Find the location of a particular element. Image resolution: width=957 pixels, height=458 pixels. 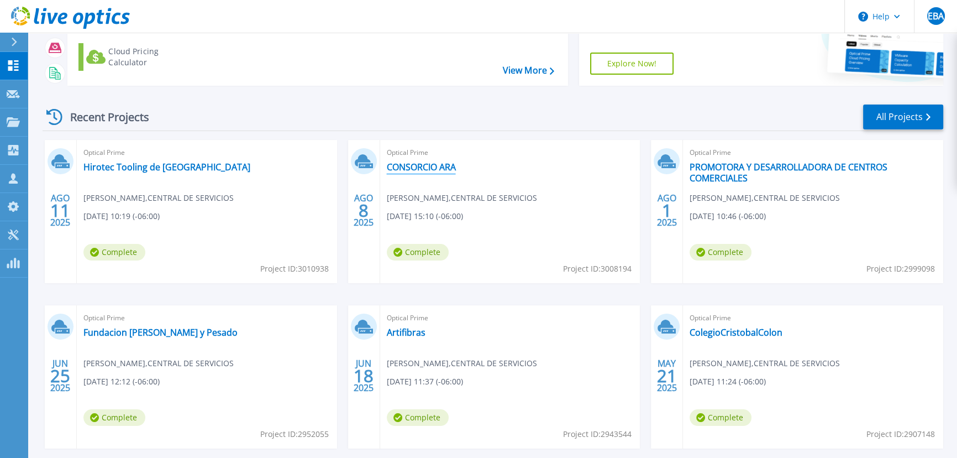

span: Project ID: 2943544 is located at coordinates (598, 434).